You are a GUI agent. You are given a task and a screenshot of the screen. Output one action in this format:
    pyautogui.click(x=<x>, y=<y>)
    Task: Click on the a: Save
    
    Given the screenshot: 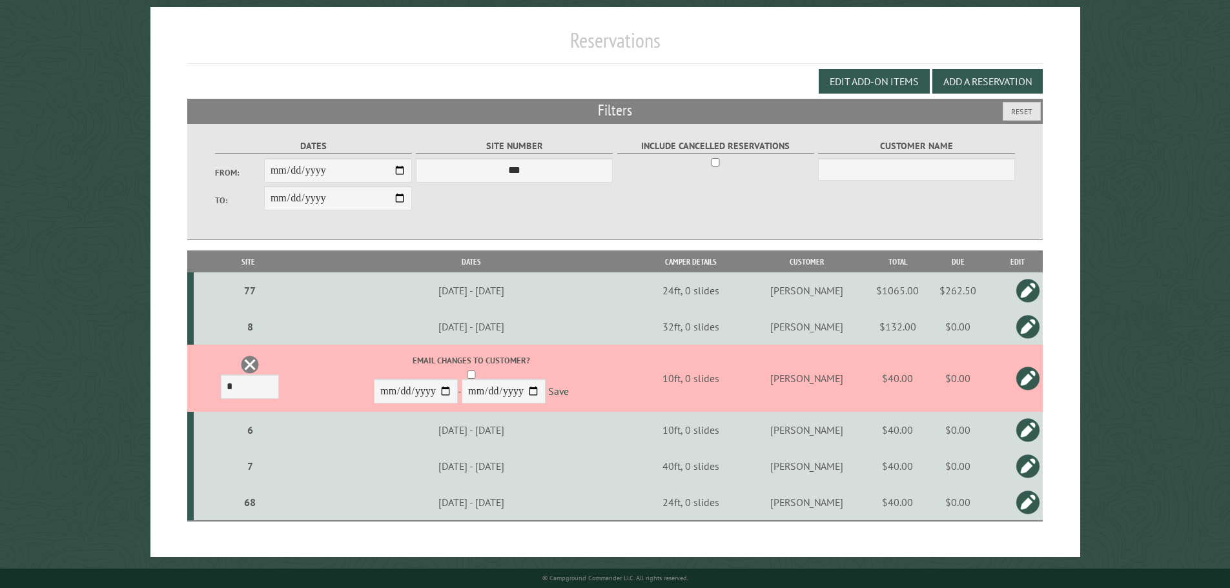 What is the action you would take?
    pyautogui.click(x=558, y=392)
    